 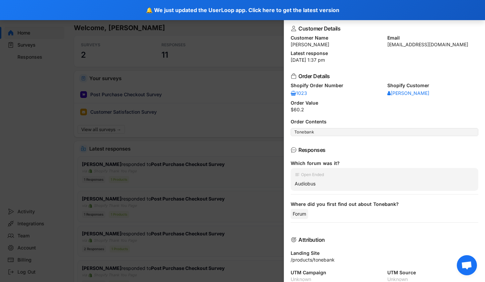 I want to click on div: /products/tonebank, so click(x=384, y=260).